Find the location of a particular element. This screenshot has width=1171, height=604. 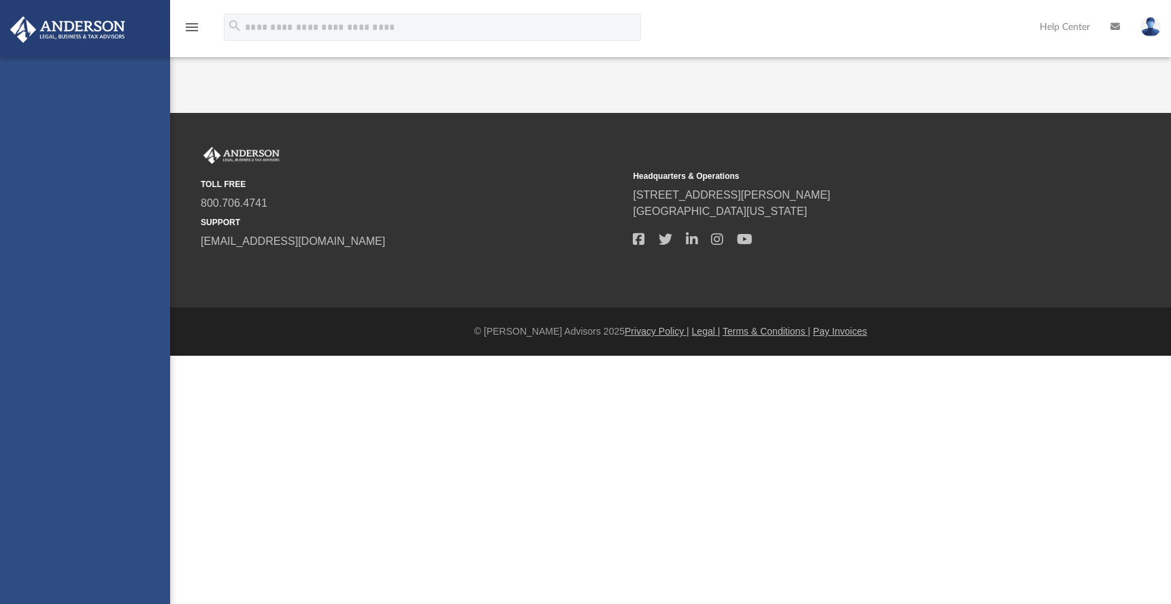

small: Headquarters & Operations is located at coordinates (844, 176).